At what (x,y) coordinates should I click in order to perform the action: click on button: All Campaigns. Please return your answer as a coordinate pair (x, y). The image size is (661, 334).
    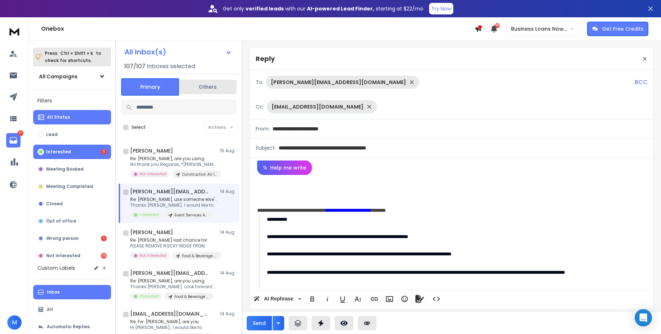
    Looking at the image, I should click on (72, 76).